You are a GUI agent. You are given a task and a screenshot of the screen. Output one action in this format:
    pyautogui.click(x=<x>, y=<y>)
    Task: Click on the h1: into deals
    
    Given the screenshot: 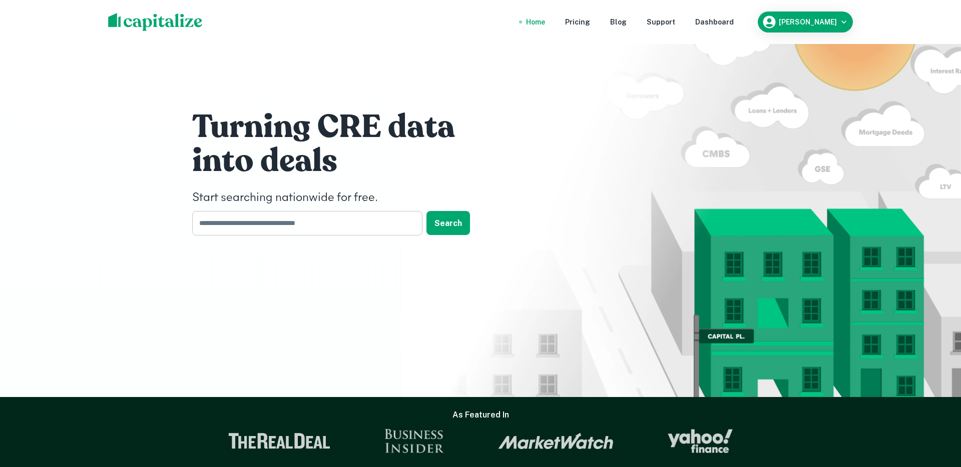 What is the action you would take?
    pyautogui.click(x=342, y=161)
    